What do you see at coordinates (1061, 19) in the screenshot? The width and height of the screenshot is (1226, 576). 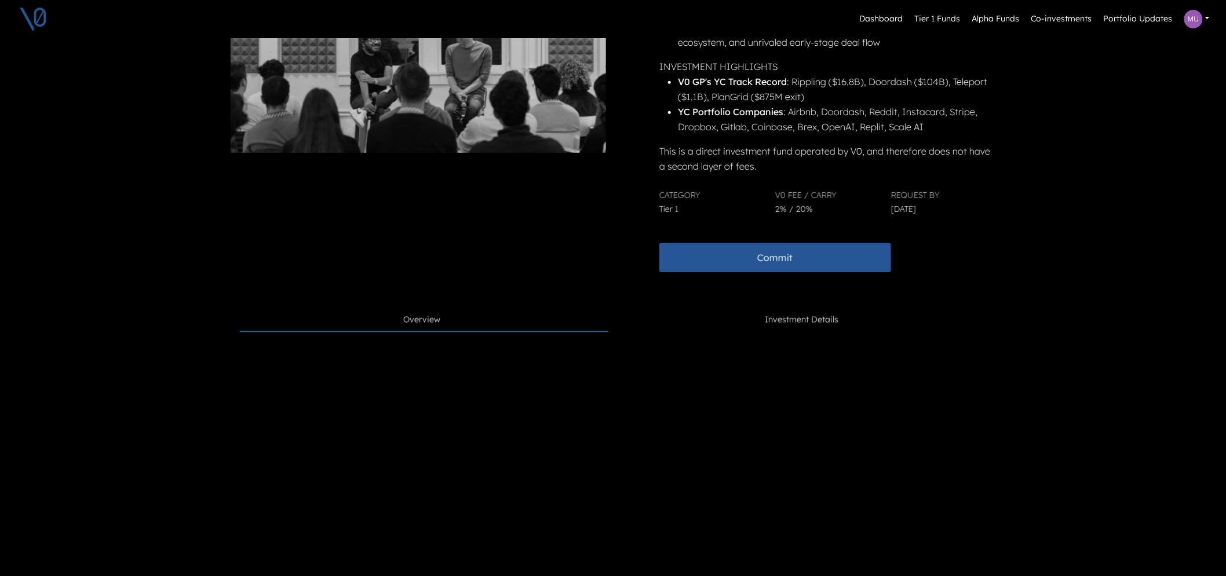 I see `a: Co-investments` at bounding box center [1061, 19].